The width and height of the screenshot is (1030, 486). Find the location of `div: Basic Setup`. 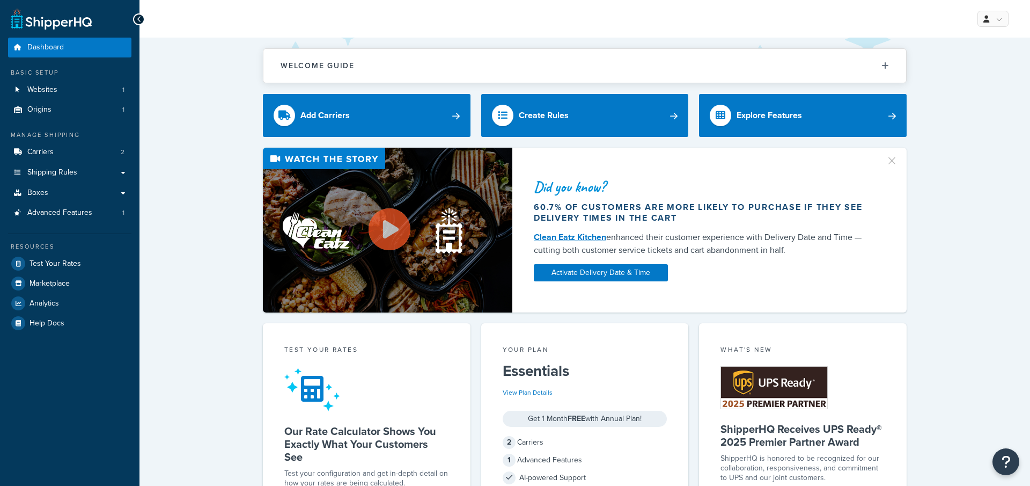

div: Basic Setup is located at coordinates (70, 72).